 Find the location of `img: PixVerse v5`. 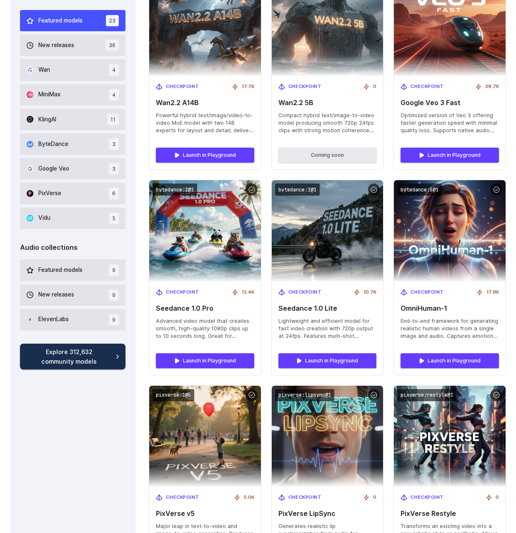

img: PixVerse v5 is located at coordinates (205, 436).